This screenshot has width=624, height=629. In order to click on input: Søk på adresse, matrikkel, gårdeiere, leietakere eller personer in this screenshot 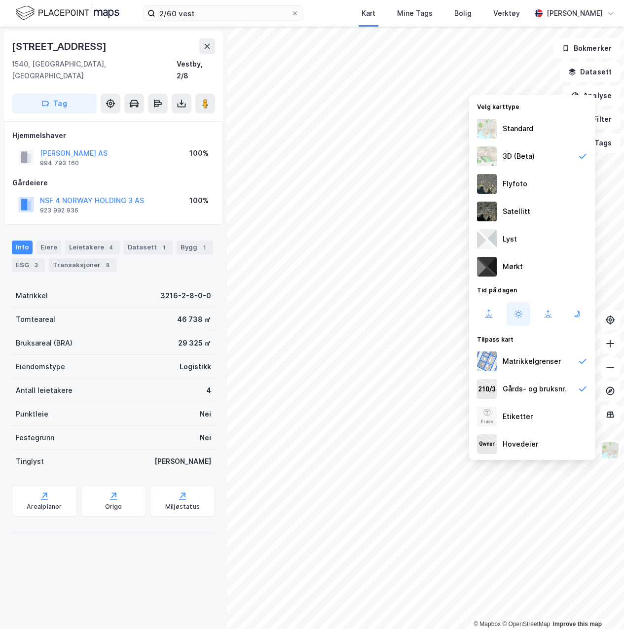, I will do `click(223, 13)`.